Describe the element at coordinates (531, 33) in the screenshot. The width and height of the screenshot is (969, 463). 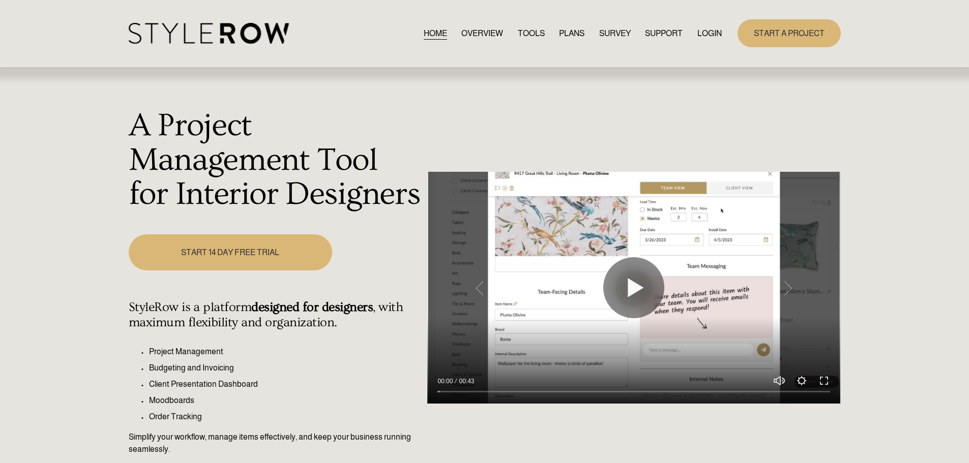
I see `a: TOOLS` at that location.